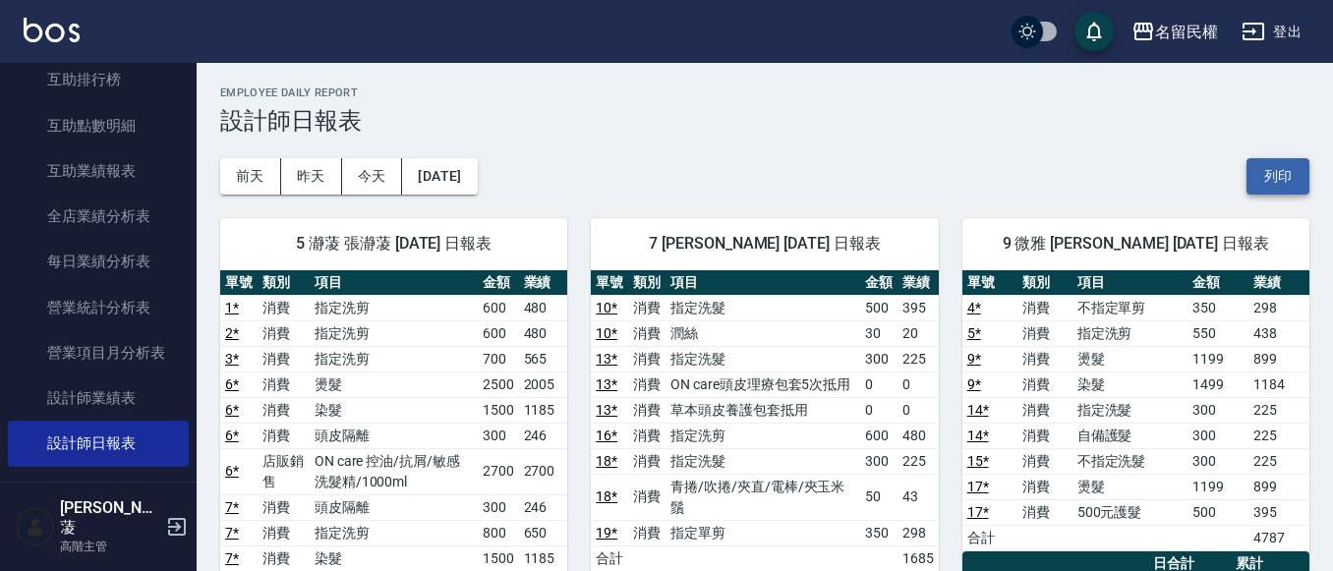  What do you see at coordinates (879, 496) in the screenshot?
I see `td: 50` at bounding box center [879, 496].